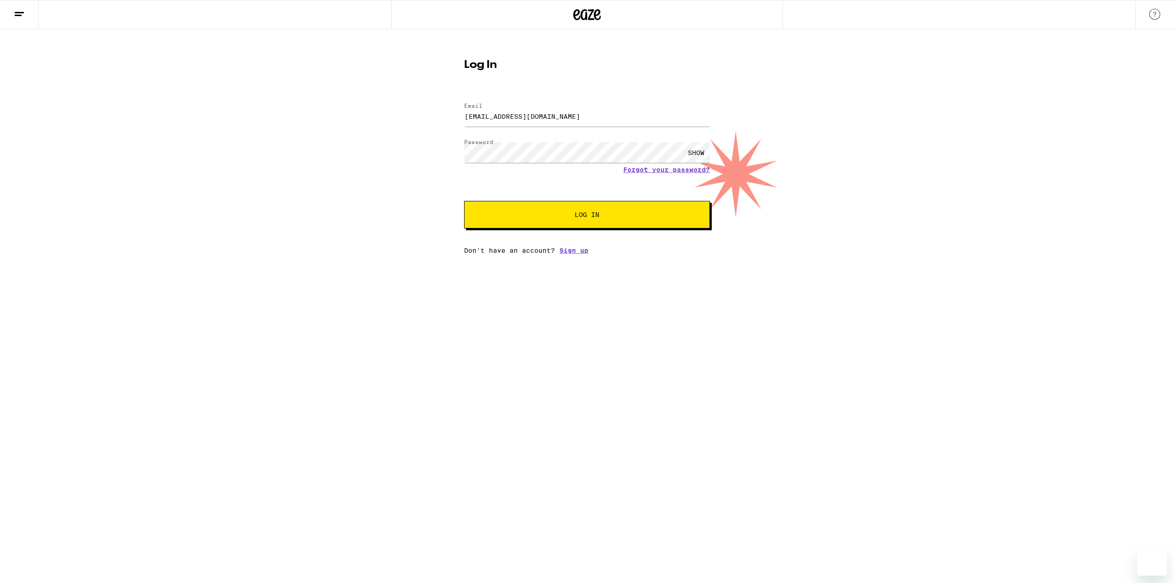 The image size is (1174, 583). I want to click on a: Forgot your password?, so click(667, 170).